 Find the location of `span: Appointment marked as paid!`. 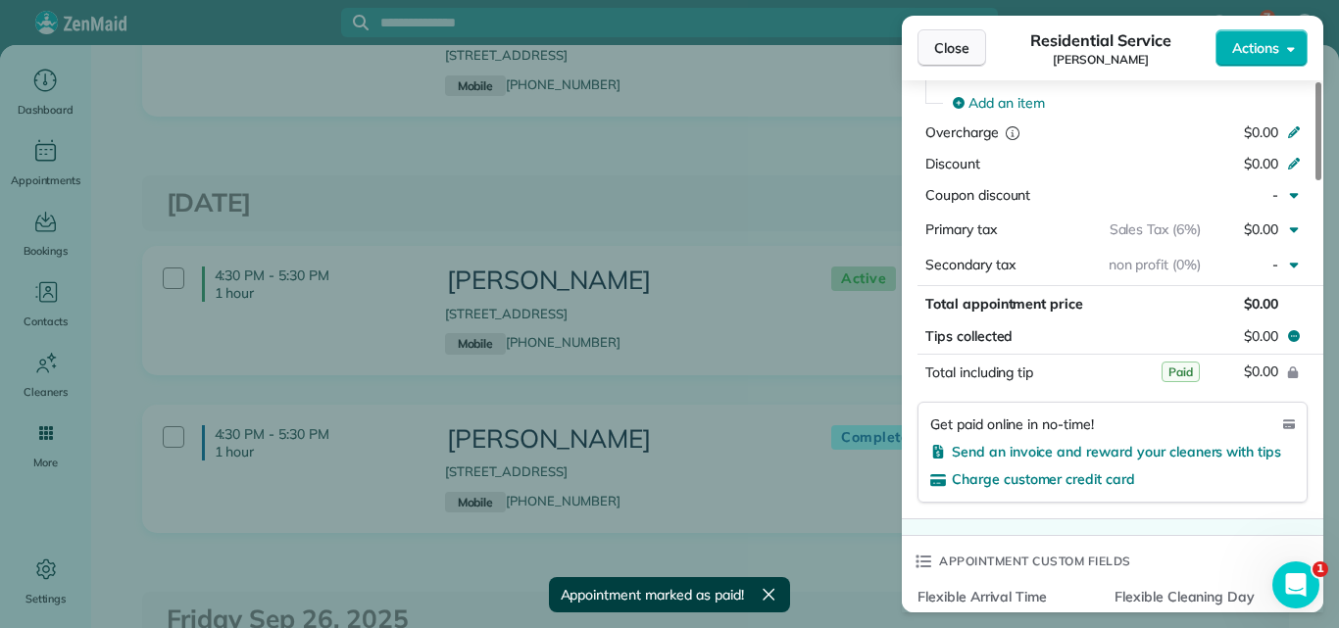

span: Appointment marked as paid! is located at coordinates (652, 595).